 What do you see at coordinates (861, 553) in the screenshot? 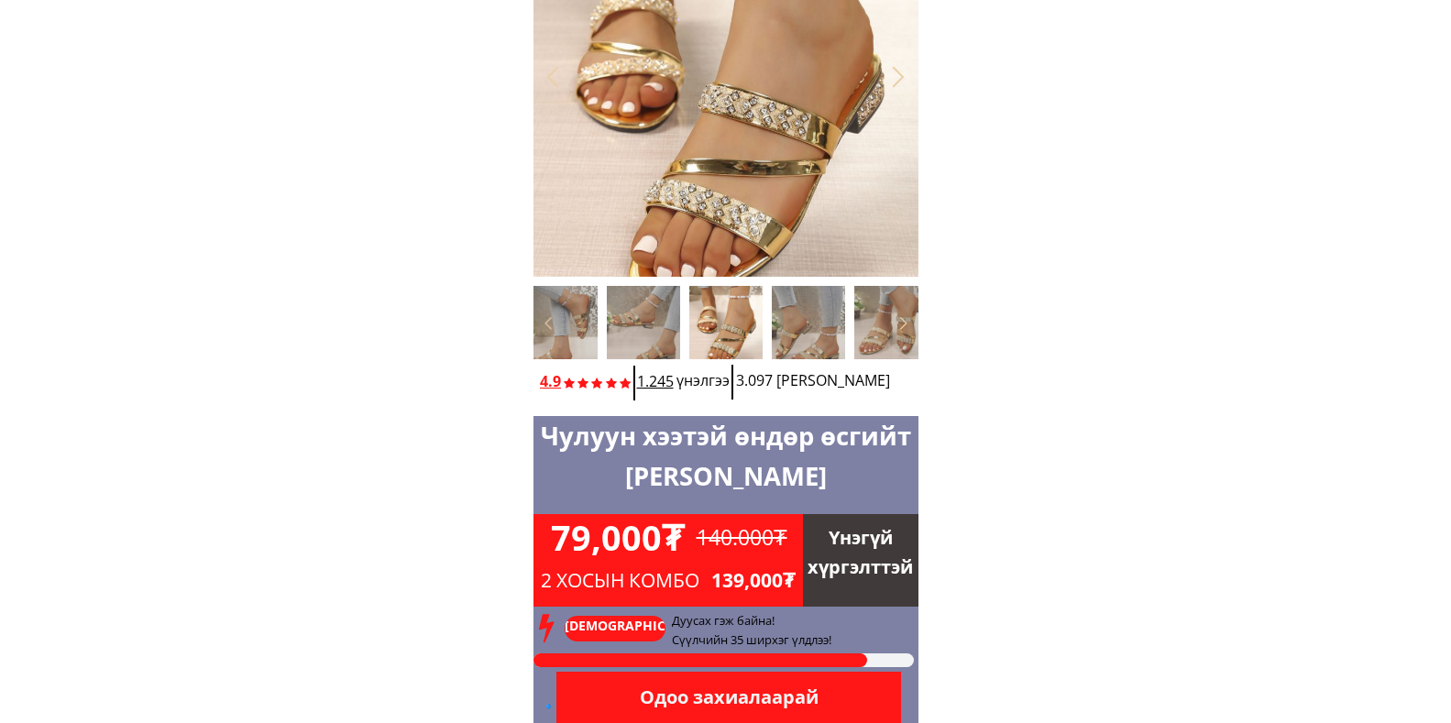
I see `h1: Үнэгүй хүргэлттэй` at bounding box center [861, 553].